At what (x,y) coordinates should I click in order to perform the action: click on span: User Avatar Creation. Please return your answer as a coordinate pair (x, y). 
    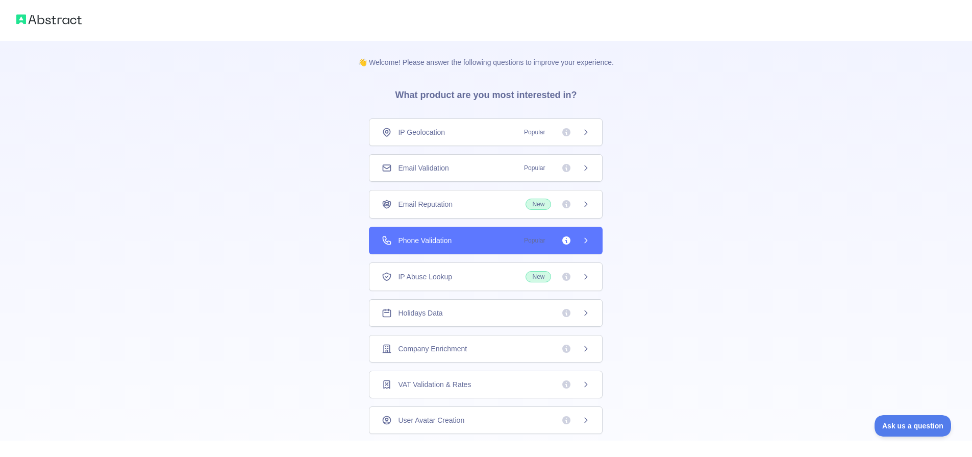
    Looking at the image, I should click on (431, 420).